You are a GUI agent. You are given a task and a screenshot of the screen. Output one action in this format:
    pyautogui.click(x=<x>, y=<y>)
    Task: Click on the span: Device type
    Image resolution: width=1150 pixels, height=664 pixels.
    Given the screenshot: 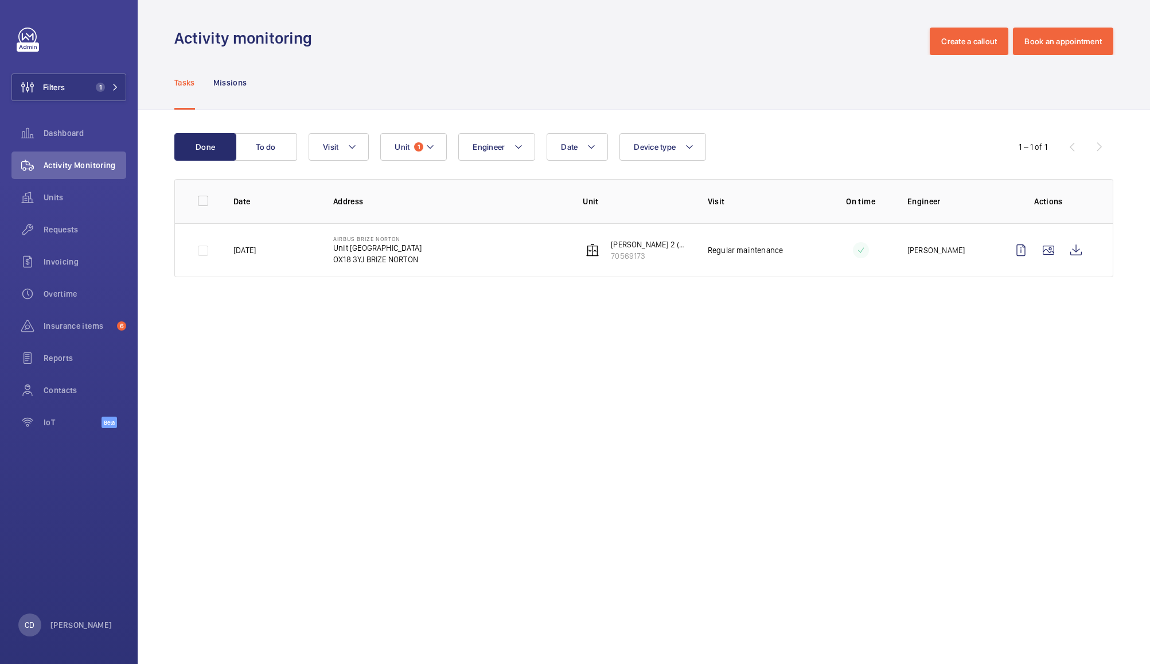 What is the action you would take?
    pyautogui.click(x=655, y=147)
    